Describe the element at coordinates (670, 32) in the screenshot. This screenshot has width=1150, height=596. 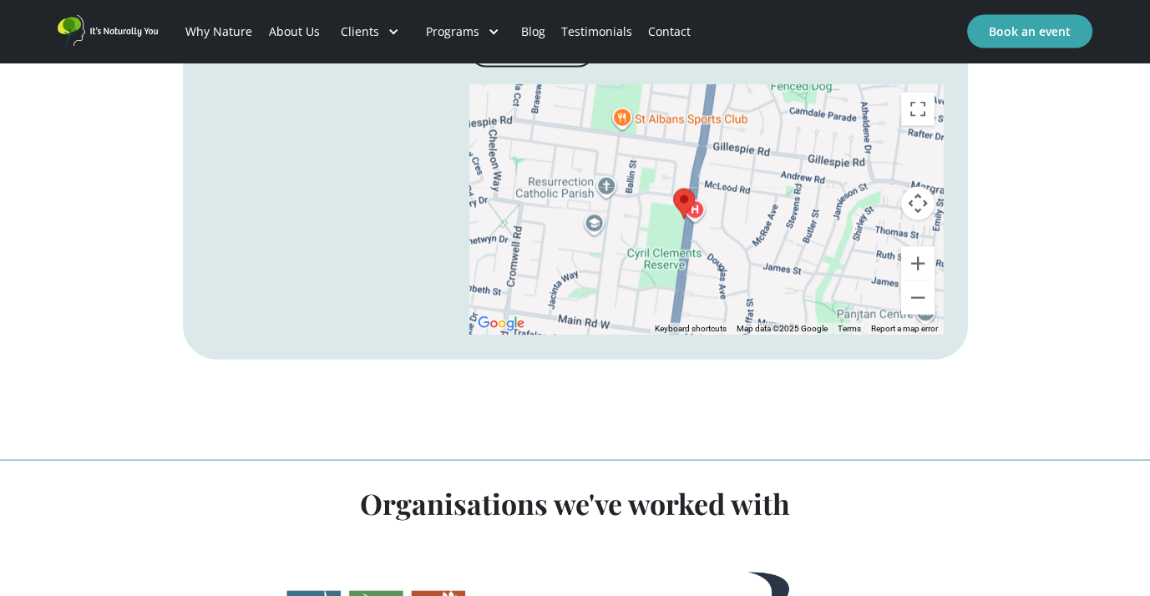
I see `a: Contact` at that location.